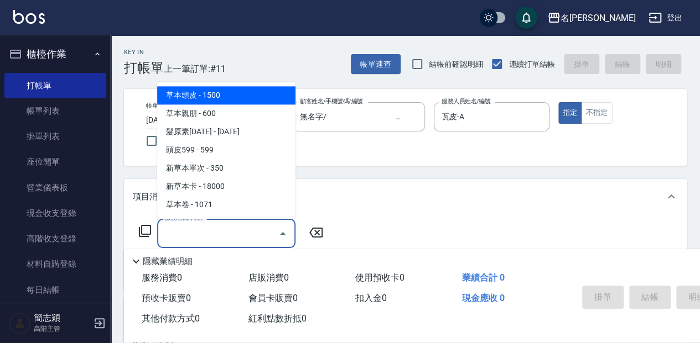 The width and height of the screenshot is (700, 343). Describe the element at coordinates (226, 150) in the screenshot. I see `span: 頭皮599 - 599` at that location.